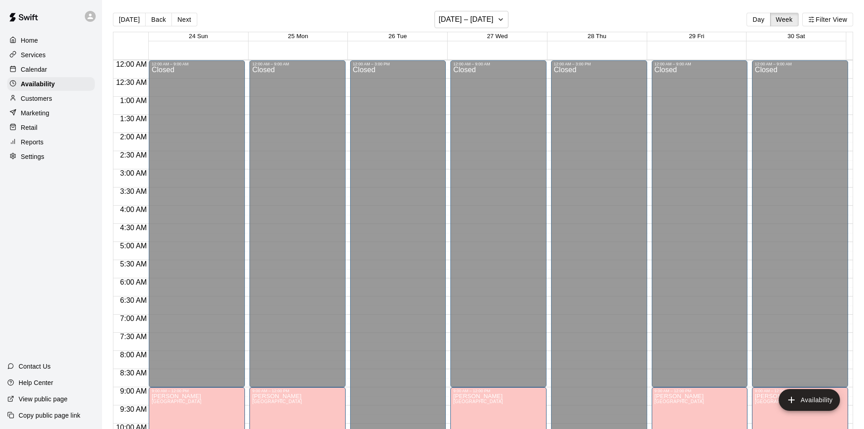 This screenshot has height=429, width=864. Describe the element at coordinates (132, 82) in the screenshot. I see `span: 12:30 AM` at that location.